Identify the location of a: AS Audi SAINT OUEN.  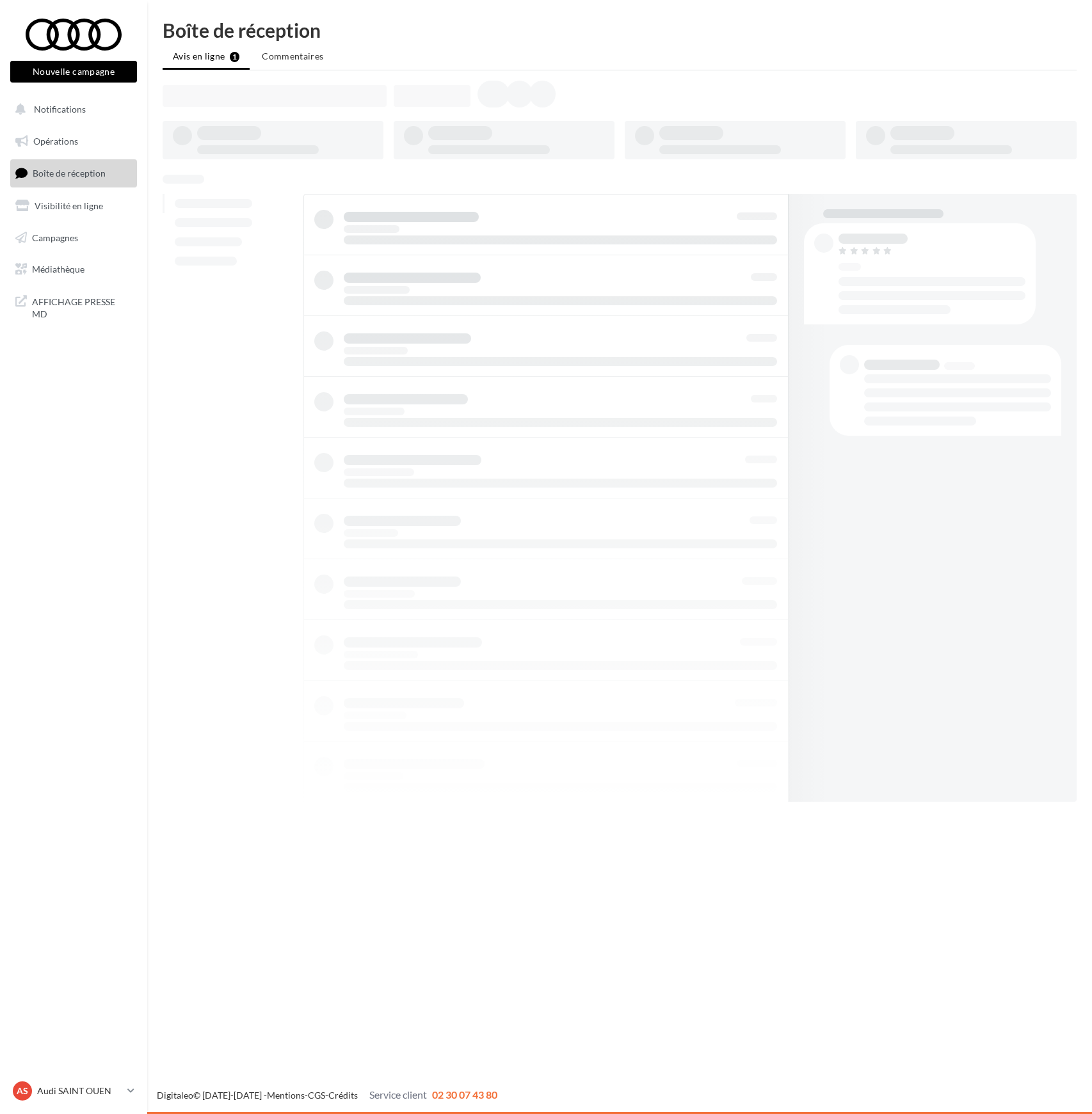
(74, 1091).